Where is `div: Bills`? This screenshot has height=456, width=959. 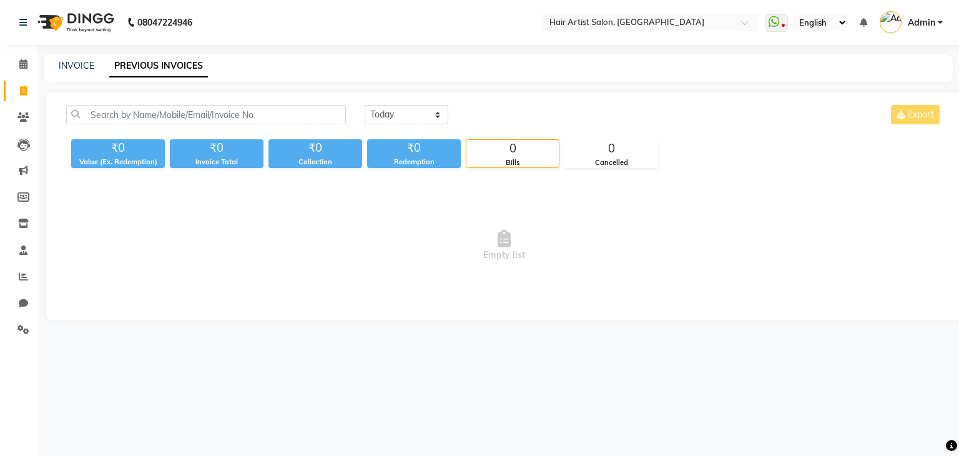 div: Bills is located at coordinates (512, 162).